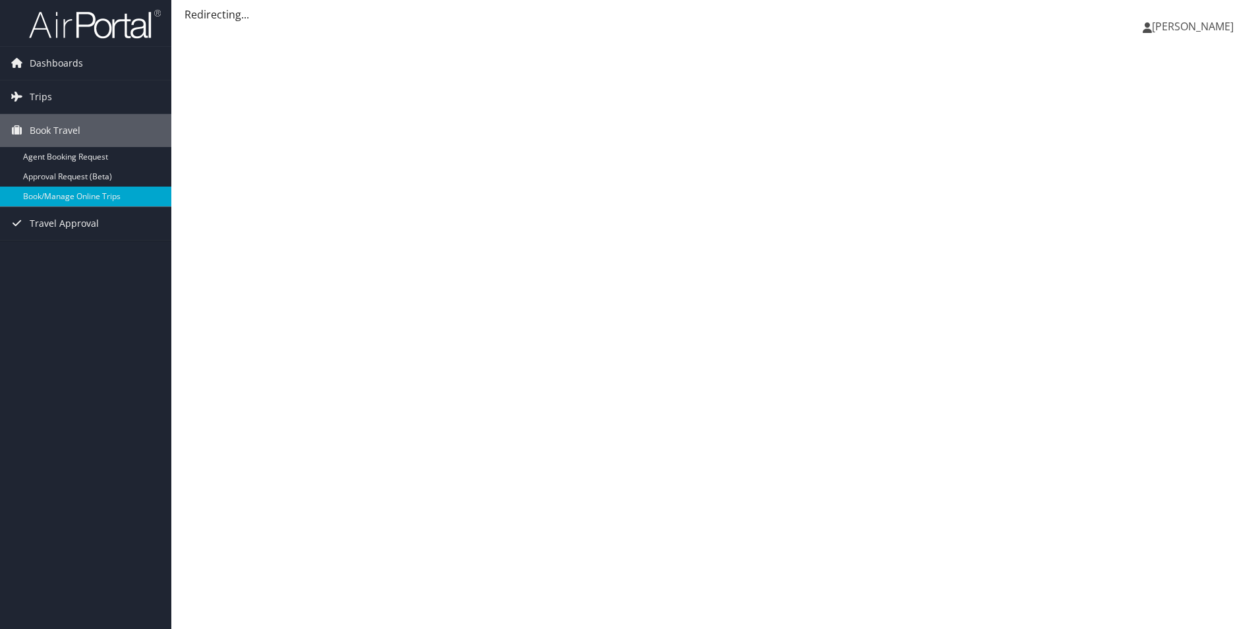 The width and height of the screenshot is (1260, 629). Describe the element at coordinates (64, 223) in the screenshot. I see `span: Travel Approval` at that location.